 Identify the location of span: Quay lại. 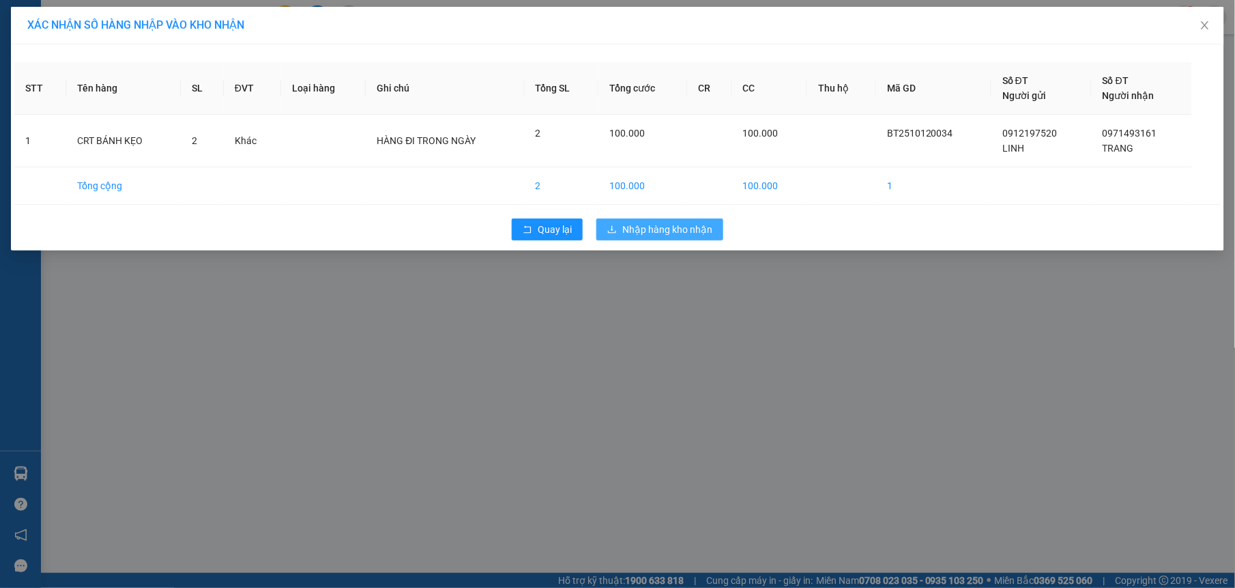
(555, 229).